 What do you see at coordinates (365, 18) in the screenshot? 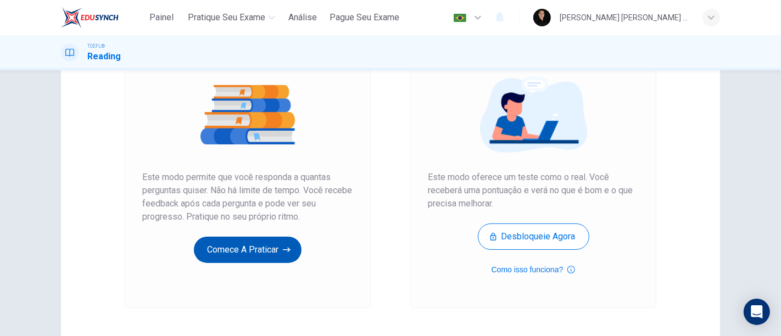
I see `a: Pague Seu Exame` at bounding box center [365, 18].